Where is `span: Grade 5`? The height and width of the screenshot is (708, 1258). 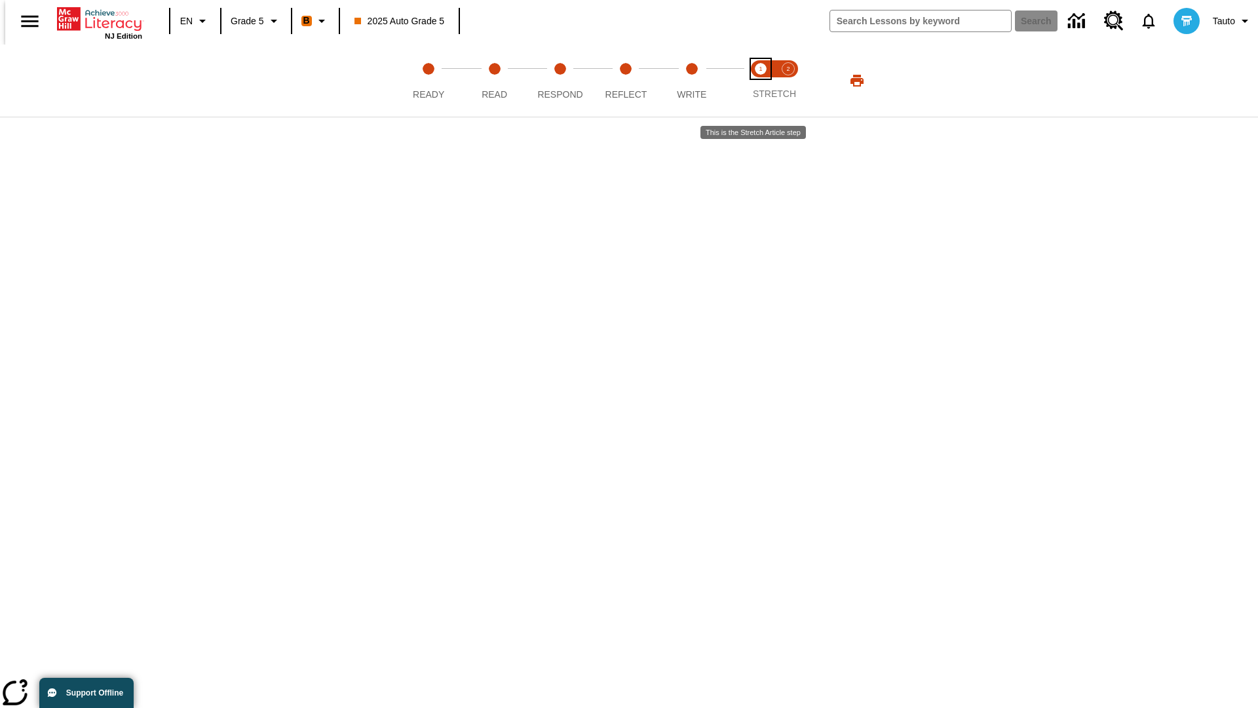 span: Grade 5 is located at coordinates (247, 21).